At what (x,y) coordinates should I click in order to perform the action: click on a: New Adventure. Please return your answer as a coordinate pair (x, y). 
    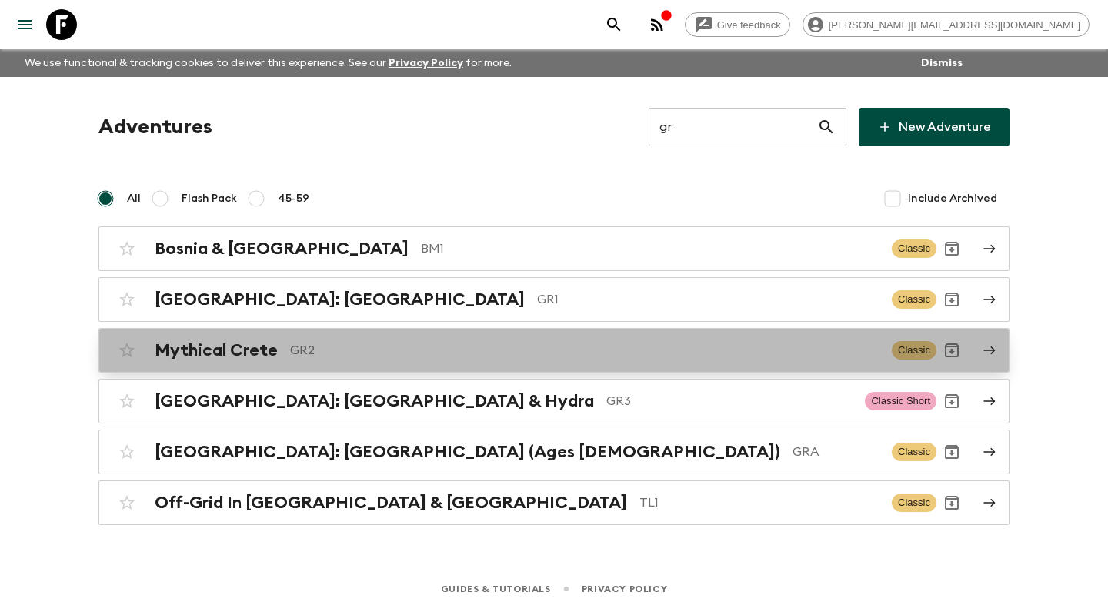
    Looking at the image, I should click on (934, 127).